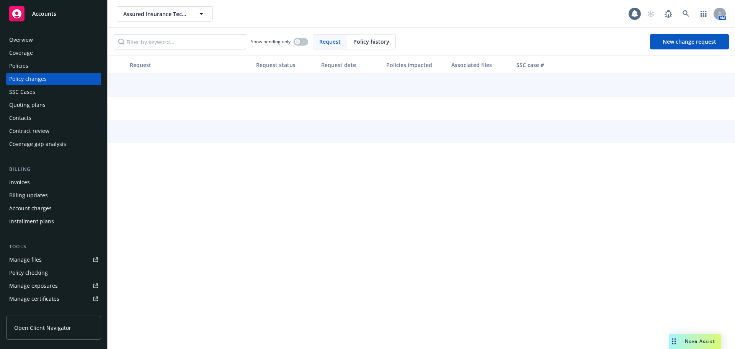 The image size is (735, 349). What do you see at coordinates (22, 92) in the screenshot?
I see `div: SSC Cases` at bounding box center [22, 92].